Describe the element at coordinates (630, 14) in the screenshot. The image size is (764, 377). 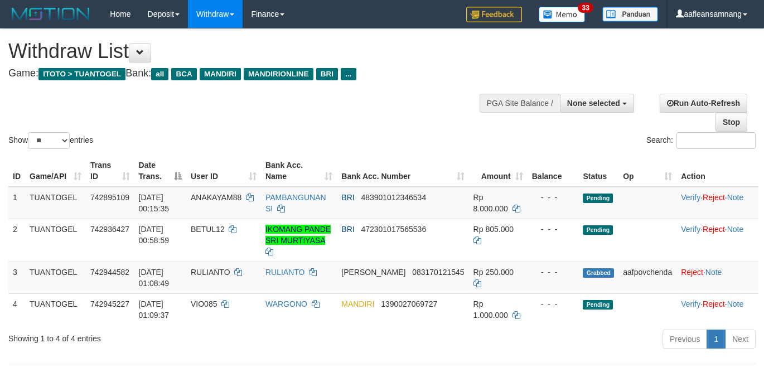
I see `img: panduan.png` at that location.